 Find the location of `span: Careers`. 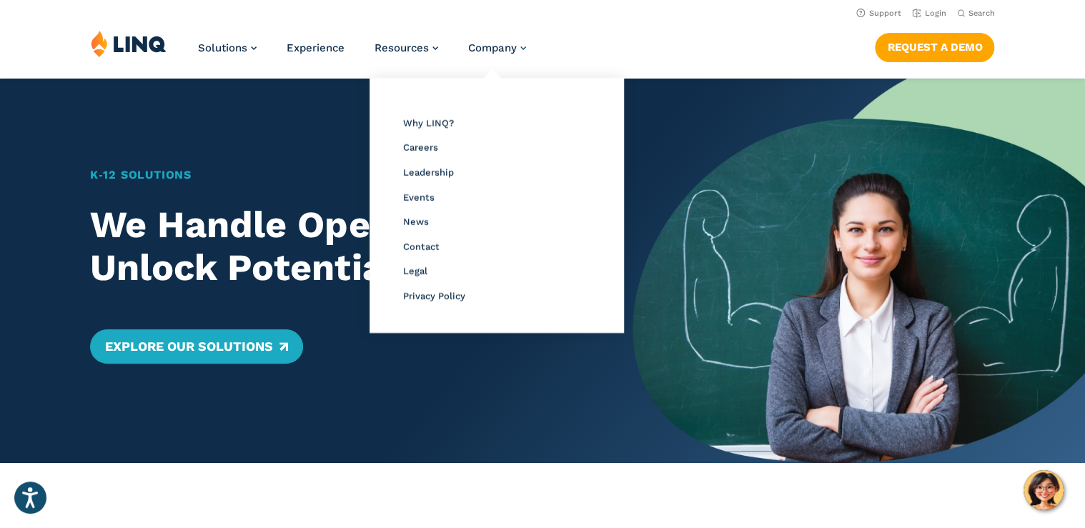

span: Careers is located at coordinates (420, 147).